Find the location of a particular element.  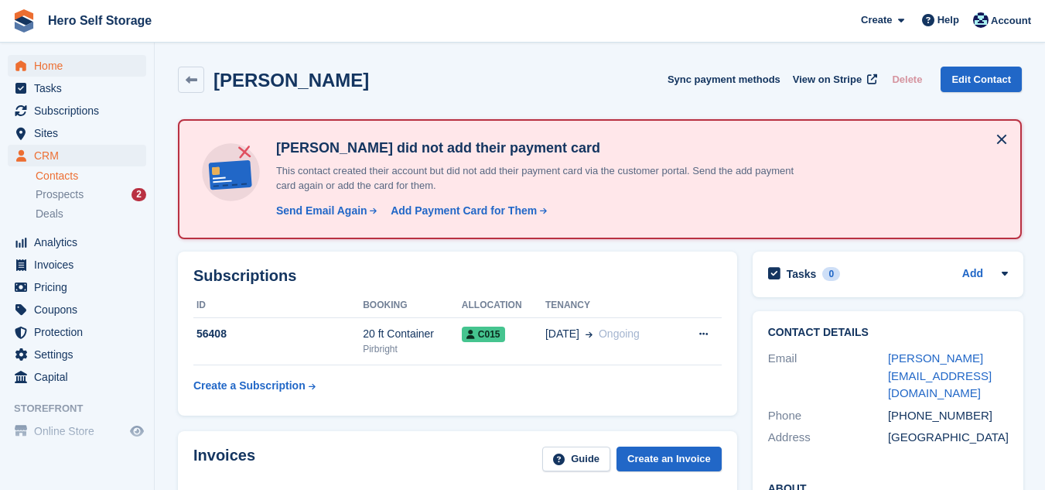

a: Hero Self Storage is located at coordinates (100, 20).